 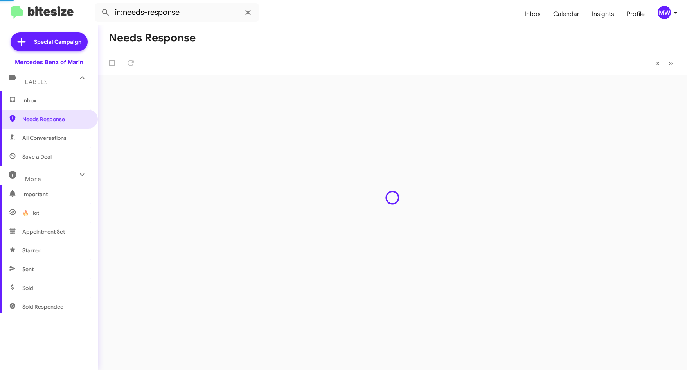 I want to click on a: Insights, so click(x=603, y=14).